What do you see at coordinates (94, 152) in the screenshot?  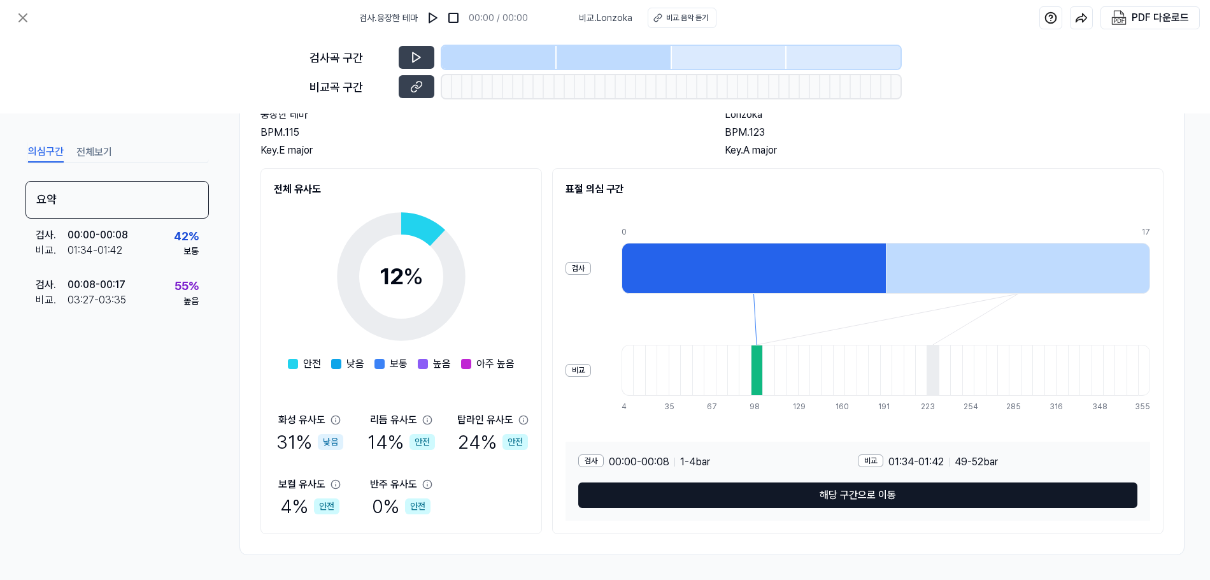 I see `button: 전체보기` at bounding box center [94, 152].